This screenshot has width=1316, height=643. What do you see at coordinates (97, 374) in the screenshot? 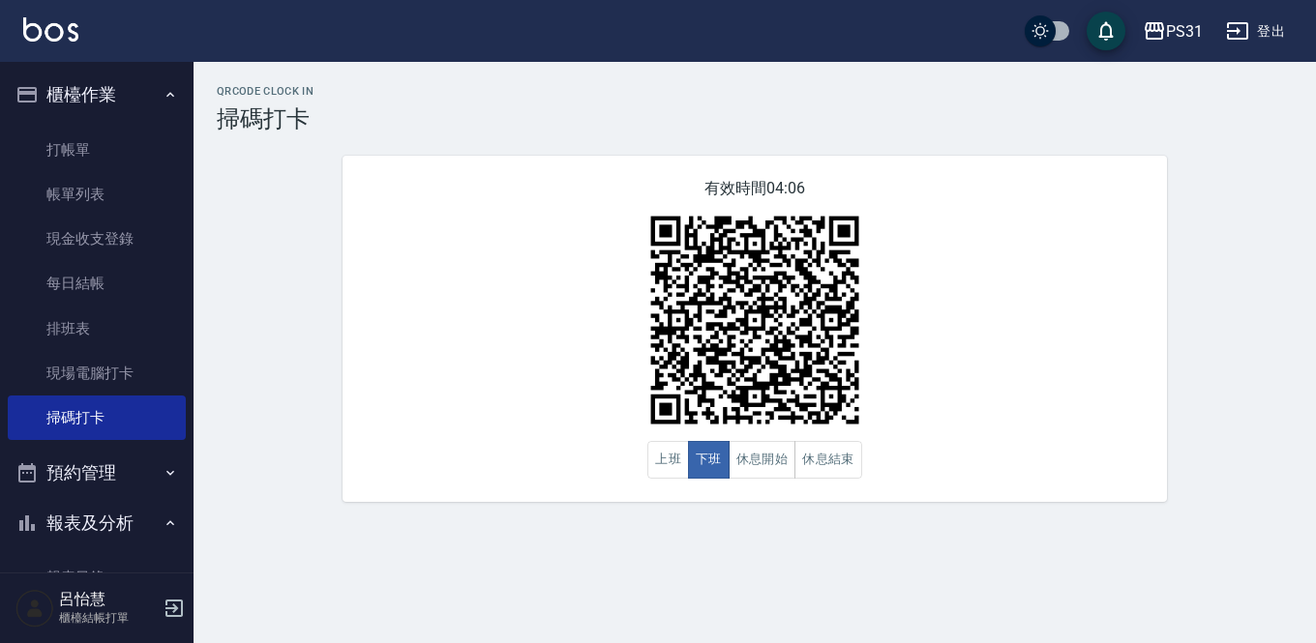
I see `a: 現場電腦打卡` at bounding box center [97, 374].